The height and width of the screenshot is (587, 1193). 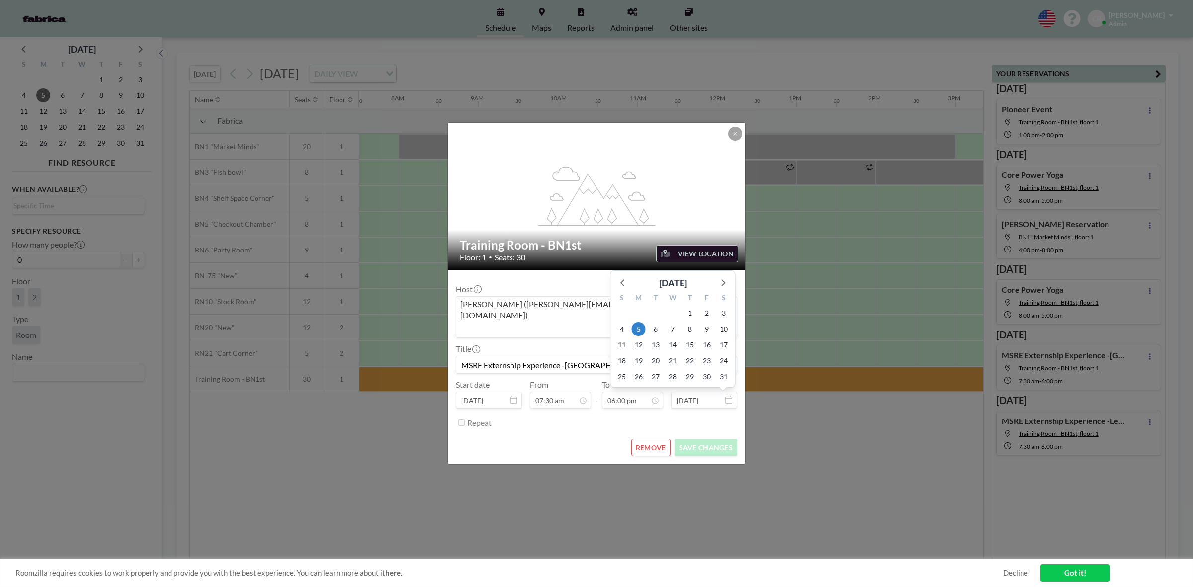 What do you see at coordinates (597, 365) in the screenshot?
I see `input: (No title)` at bounding box center [597, 365].